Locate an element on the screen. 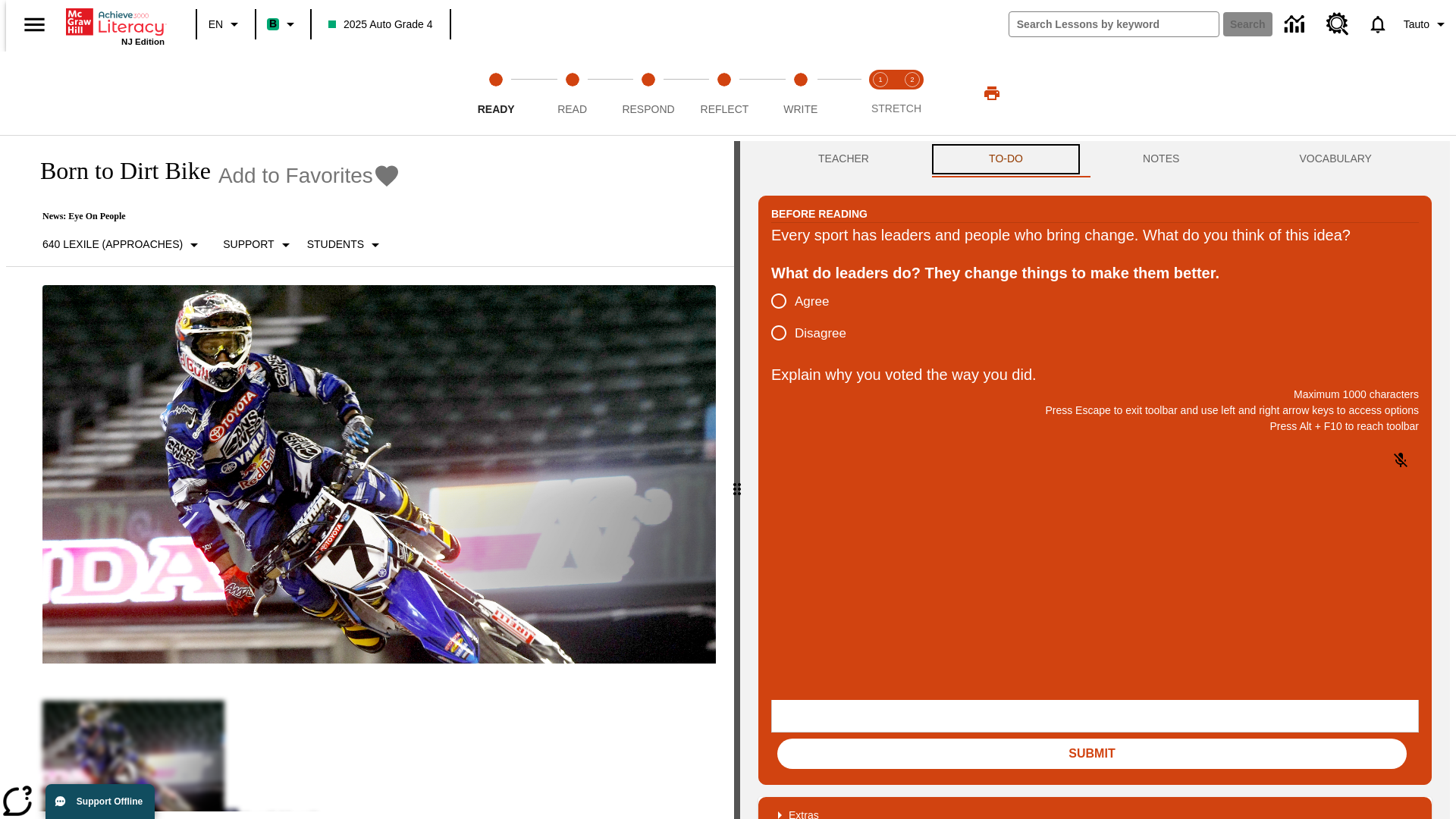 The image size is (1456, 819). button: Teacher is located at coordinates (843, 159).